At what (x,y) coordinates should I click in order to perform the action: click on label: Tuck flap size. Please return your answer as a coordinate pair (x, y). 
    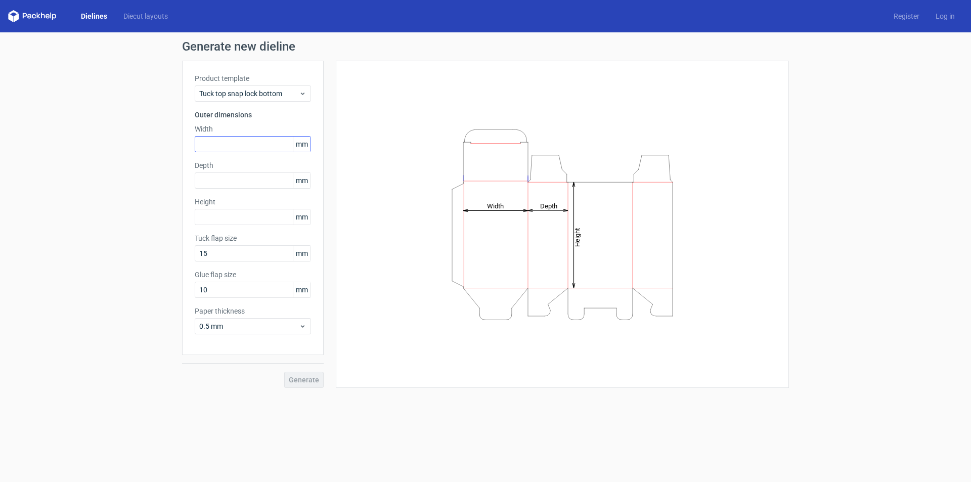
    Looking at the image, I should click on (253, 238).